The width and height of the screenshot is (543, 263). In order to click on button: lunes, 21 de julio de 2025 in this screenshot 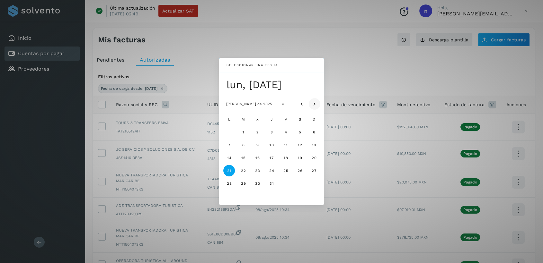, I will do `click(229, 171)`.